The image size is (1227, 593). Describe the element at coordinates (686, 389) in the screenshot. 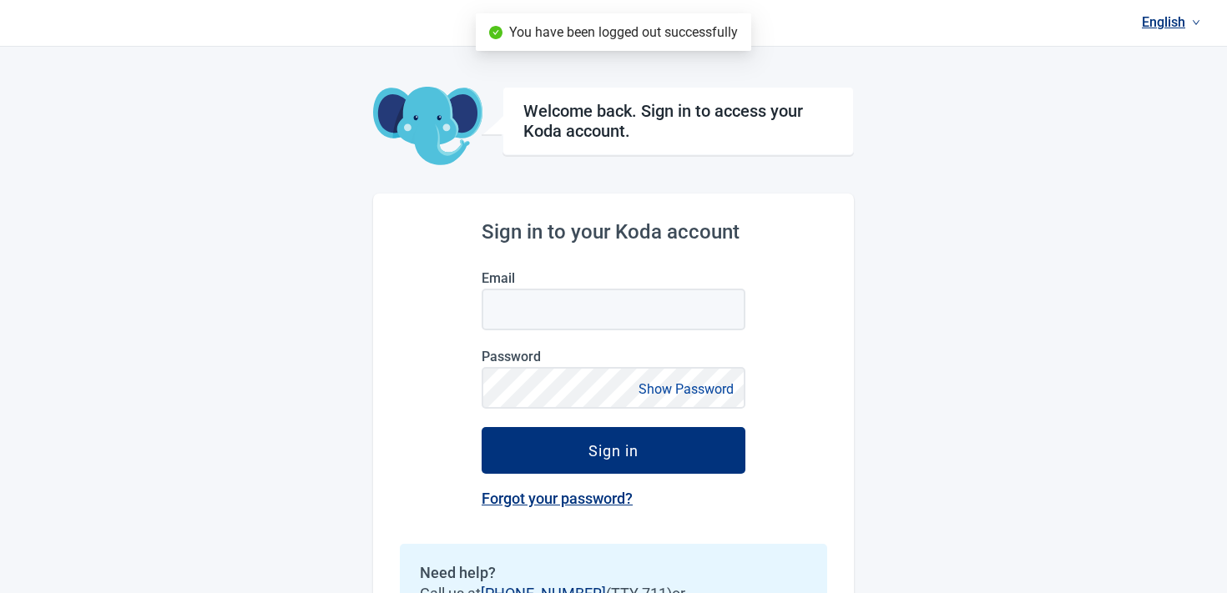

I see `button: Show Password` at that location.